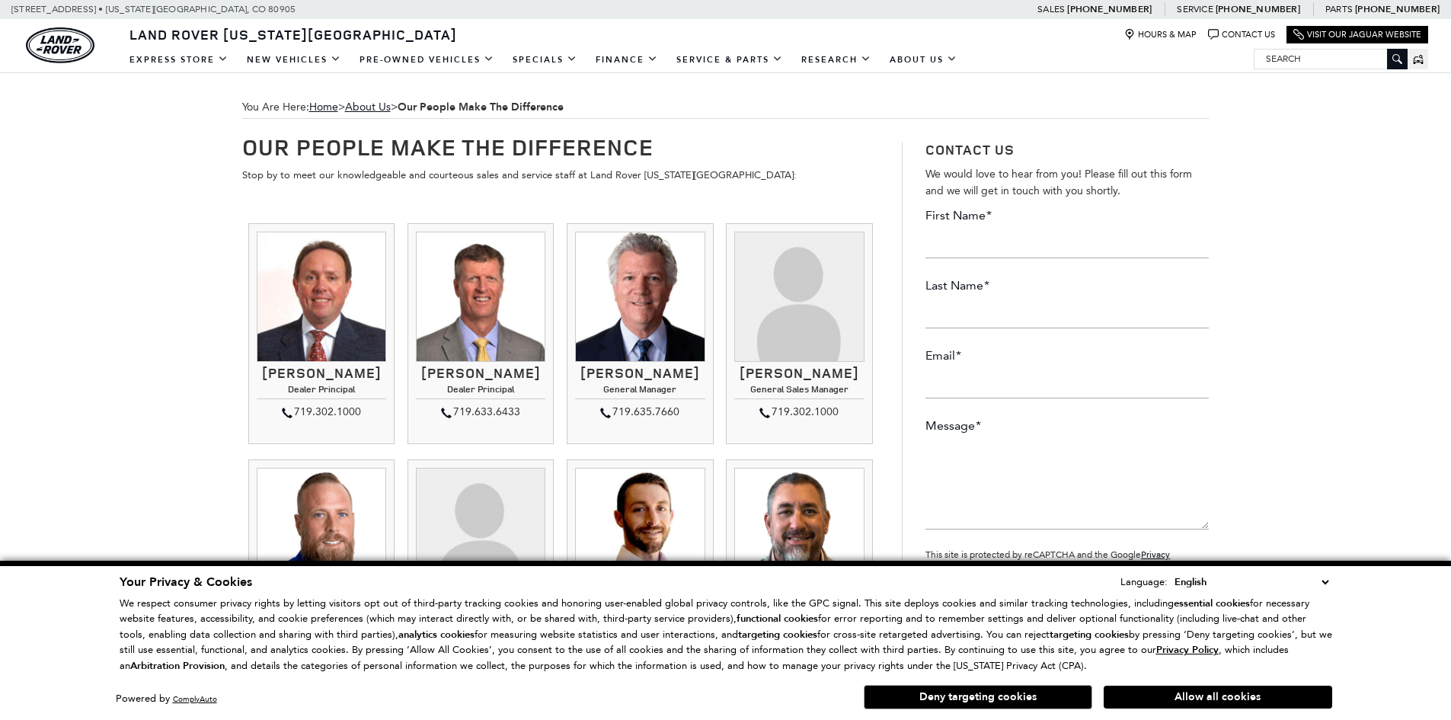  What do you see at coordinates (777, 618) in the screenshot?
I see `strong: functional cookies` at bounding box center [777, 618].